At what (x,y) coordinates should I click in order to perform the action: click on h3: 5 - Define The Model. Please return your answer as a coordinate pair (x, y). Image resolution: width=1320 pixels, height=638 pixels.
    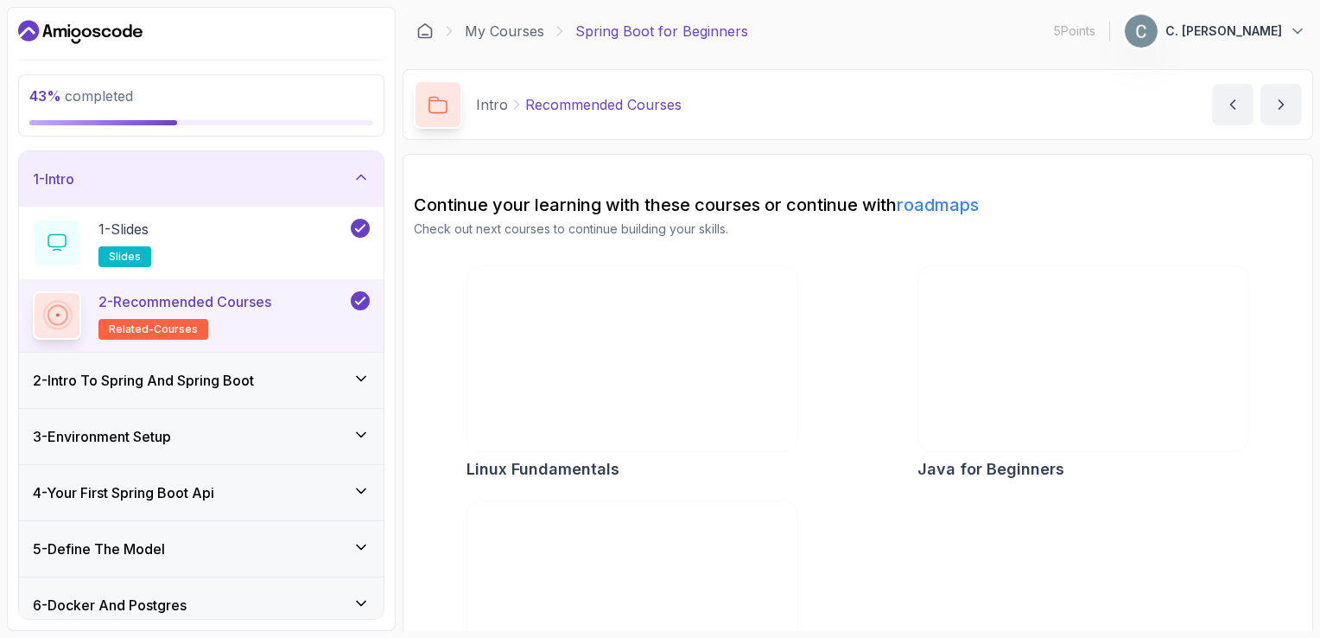
    Looking at the image, I should click on (98, 549).